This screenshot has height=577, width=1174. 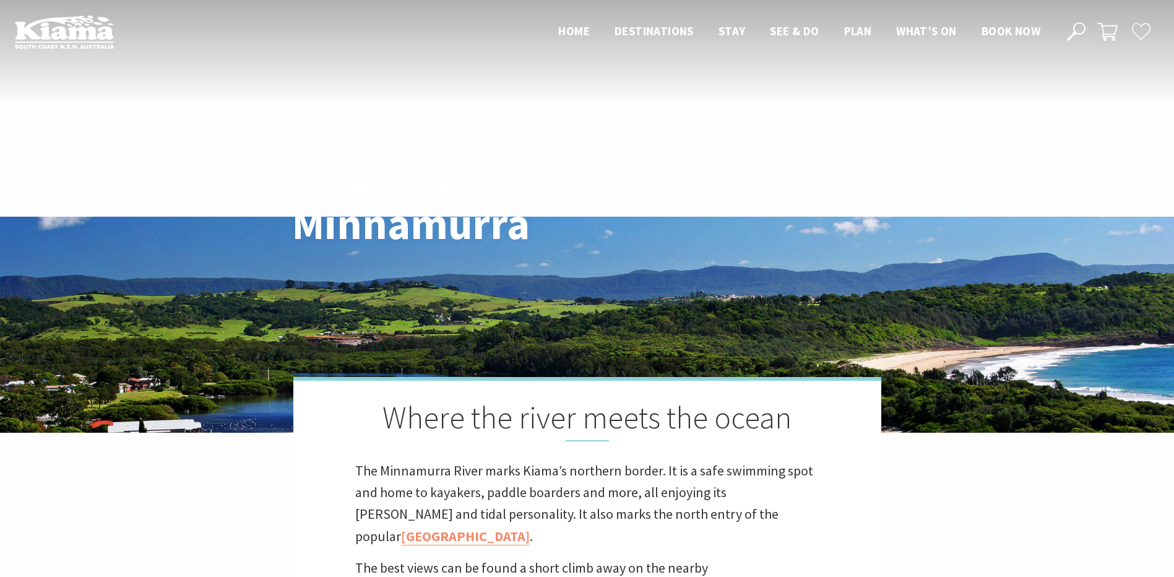 I want to click on p: The Minnamurra River marks Kiama’s northern border. It is a safe swimming spot and home to kayake..., so click(x=587, y=503).